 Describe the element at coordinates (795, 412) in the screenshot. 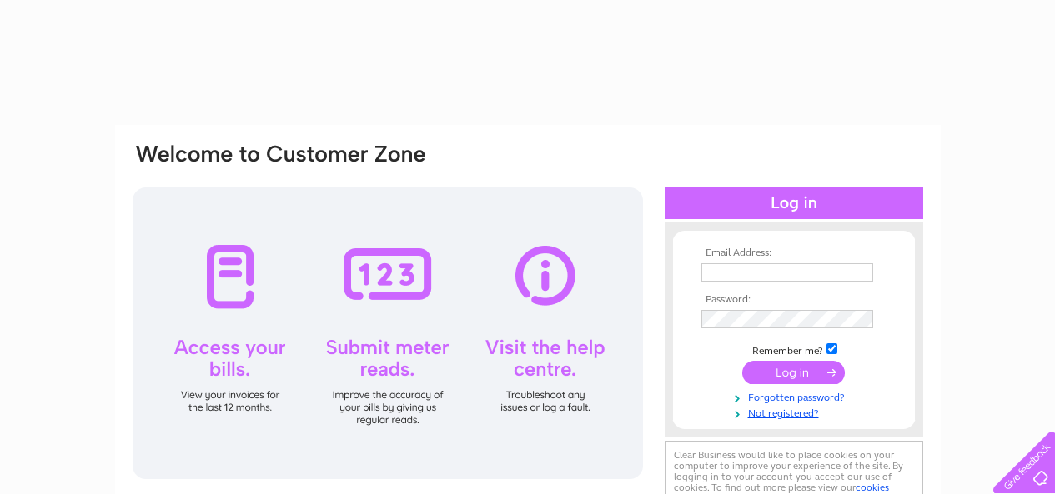

I see `a: Not registered?` at that location.